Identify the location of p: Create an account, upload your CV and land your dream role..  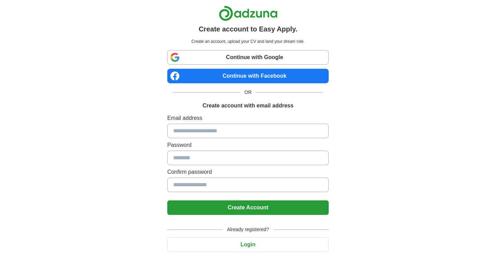
(248, 41).